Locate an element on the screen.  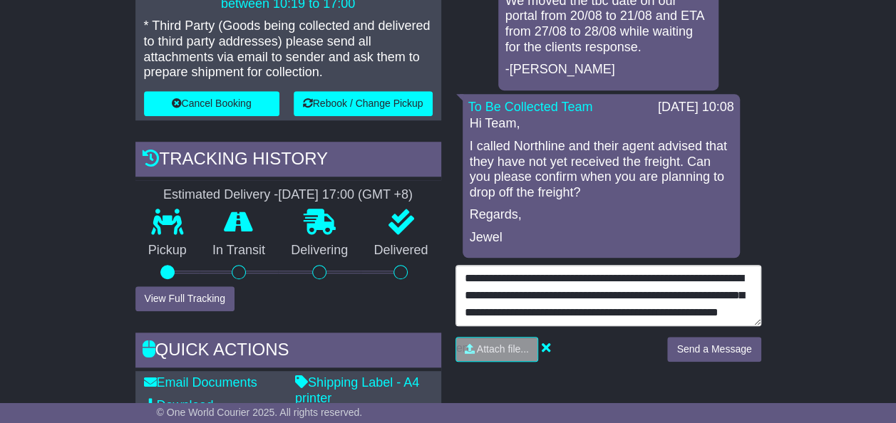
div: Estimated Delivery - is located at coordinates (288, 195).